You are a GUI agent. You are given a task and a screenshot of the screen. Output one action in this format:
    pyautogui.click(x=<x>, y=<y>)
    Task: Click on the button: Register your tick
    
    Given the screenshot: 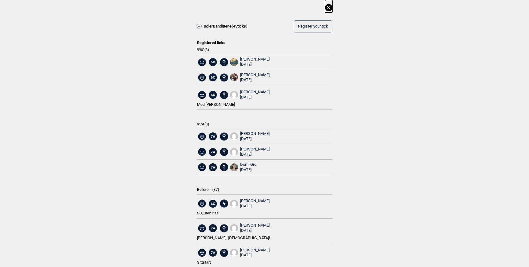 What is the action you would take?
    pyautogui.click(x=313, y=26)
    